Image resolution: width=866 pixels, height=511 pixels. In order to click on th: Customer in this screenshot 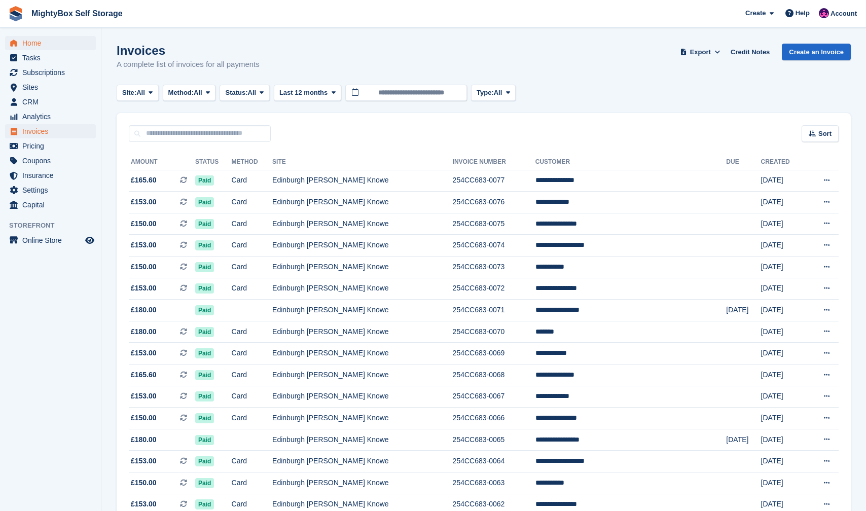, I will do `click(631, 162)`.